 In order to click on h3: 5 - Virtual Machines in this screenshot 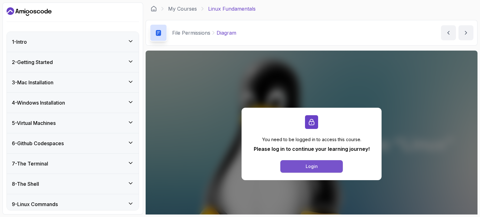, I will do `click(34, 123)`.